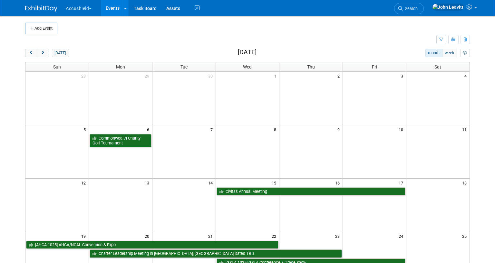 Image resolution: width=495 pixels, height=263 pixels. Describe the element at coordinates (467, 75) in the screenshot. I see `span: 4` at that location.